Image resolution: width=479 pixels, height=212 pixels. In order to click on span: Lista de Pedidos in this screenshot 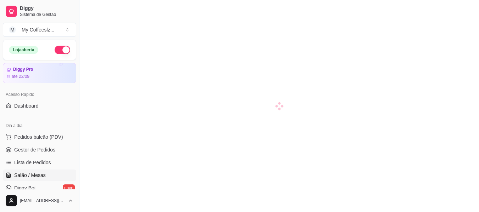, I will do `click(33, 163)`.